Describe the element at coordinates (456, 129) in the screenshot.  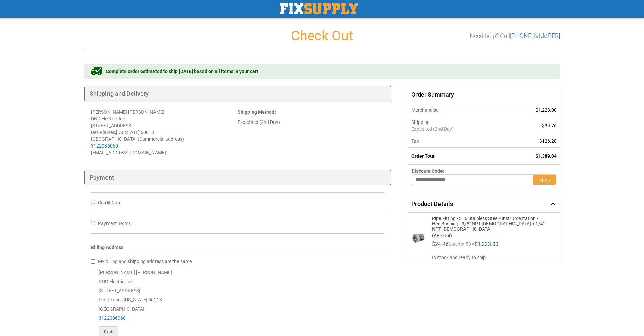
I see `span: Expedited (2nd Day)` at that location.